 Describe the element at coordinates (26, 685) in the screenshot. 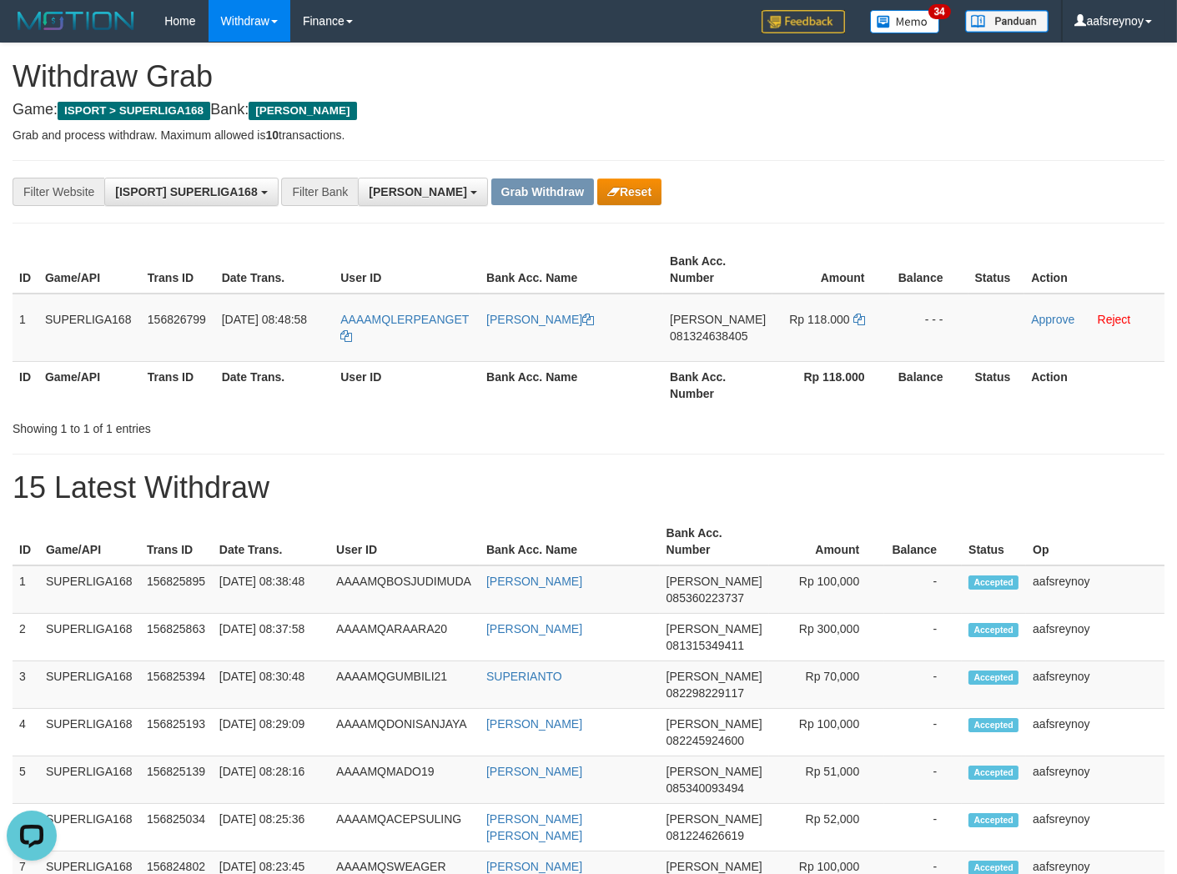

I see `td: 3` at that location.